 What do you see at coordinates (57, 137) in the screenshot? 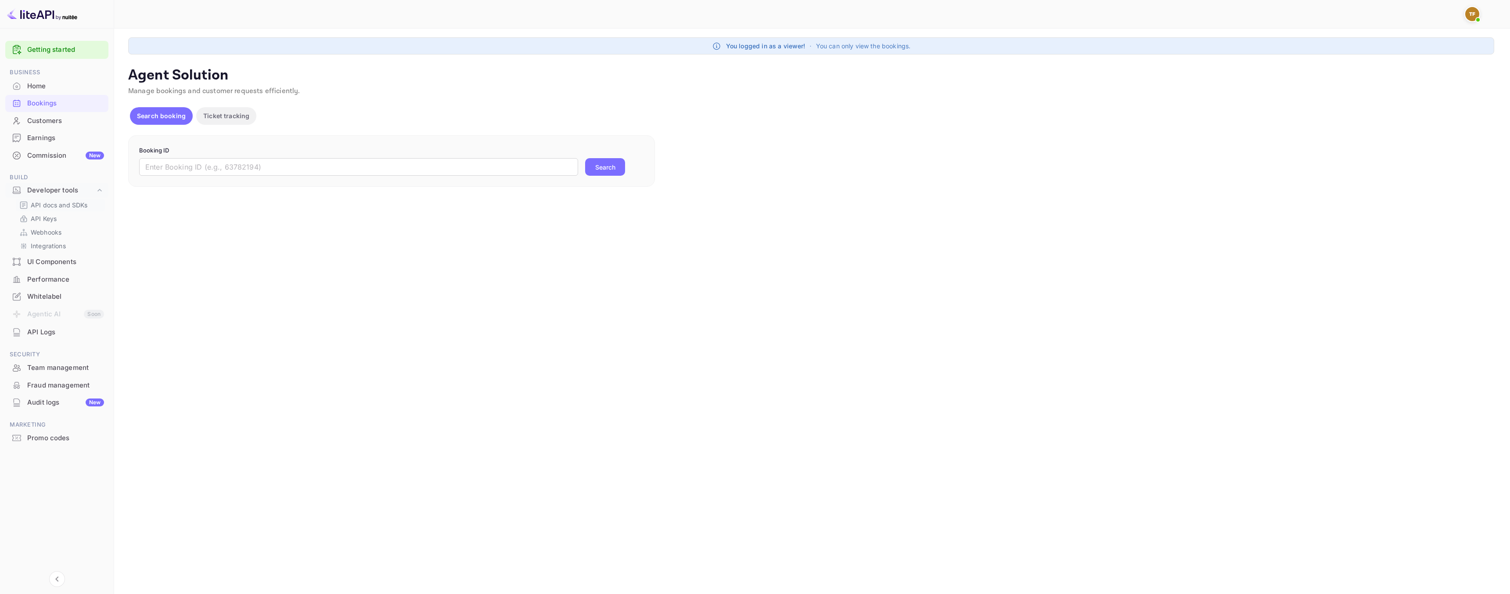
I see `a: Earnings` at bounding box center [57, 137].